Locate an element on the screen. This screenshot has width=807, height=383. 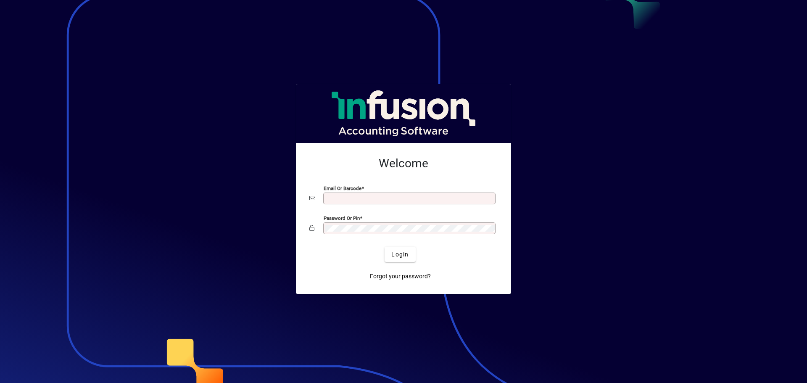
mat-label: Password or Pin is located at coordinates (342, 218).